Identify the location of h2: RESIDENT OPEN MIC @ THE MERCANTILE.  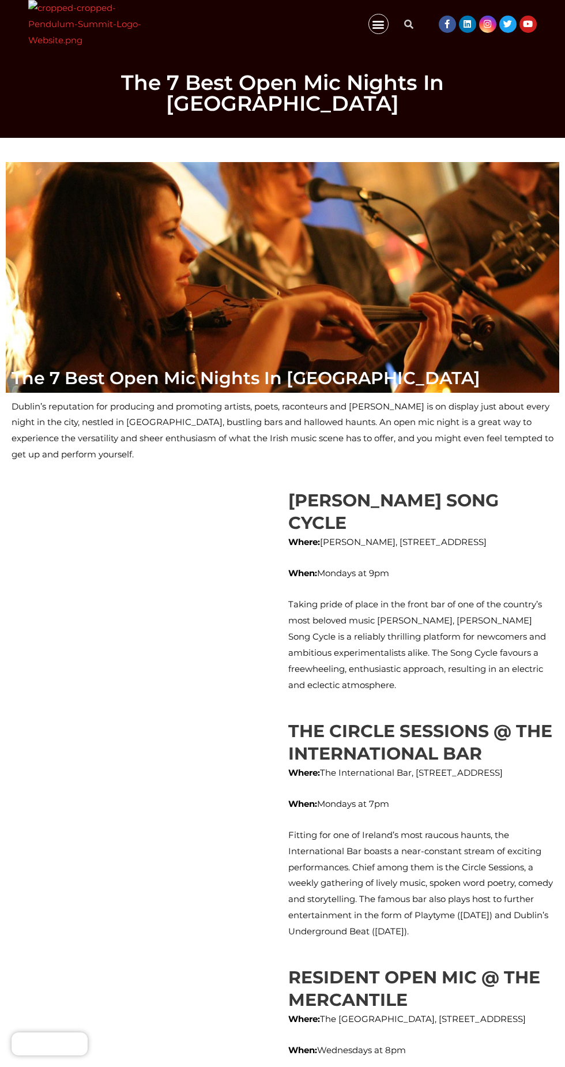
(421, 988).